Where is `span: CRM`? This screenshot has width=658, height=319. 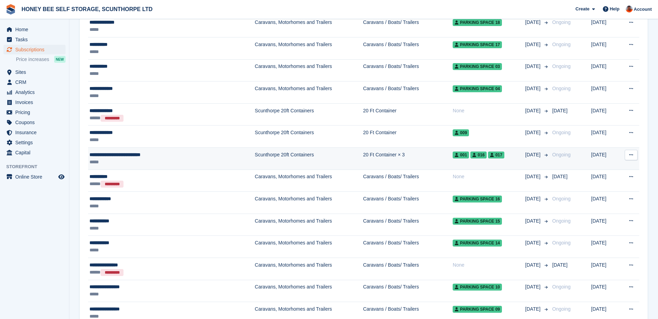 span: CRM is located at coordinates (36, 82).